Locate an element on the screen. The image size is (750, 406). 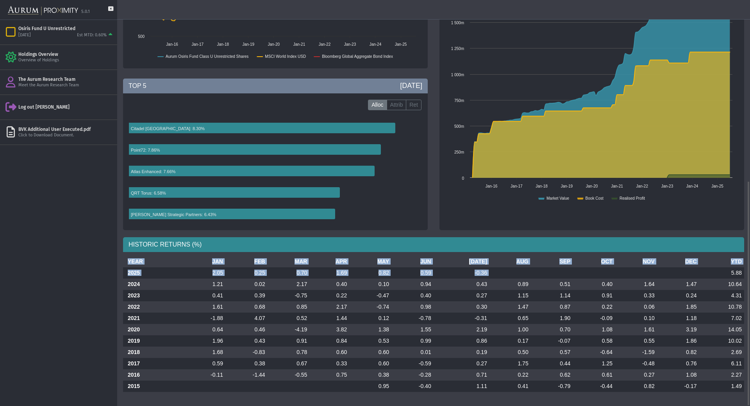
td: 3.82 is located at coordinates (329, 329).